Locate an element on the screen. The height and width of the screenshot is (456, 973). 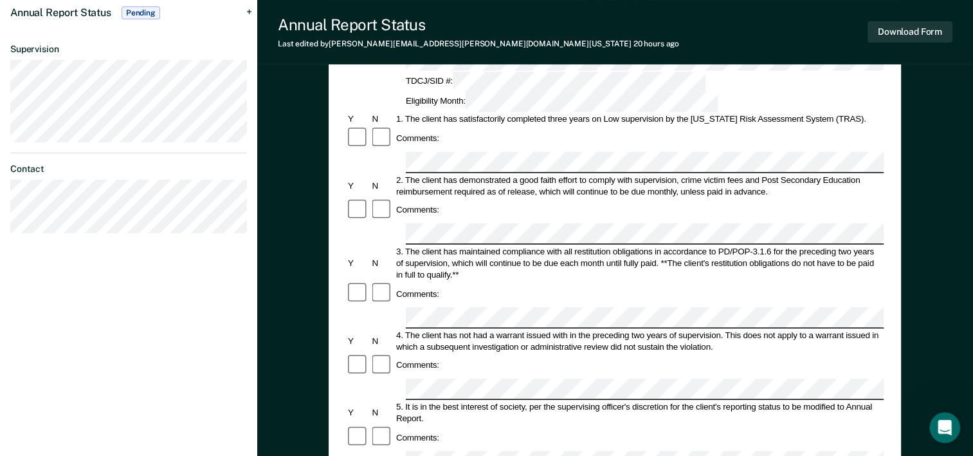
span: 20 hours ago is located at coordinates (657, 44).